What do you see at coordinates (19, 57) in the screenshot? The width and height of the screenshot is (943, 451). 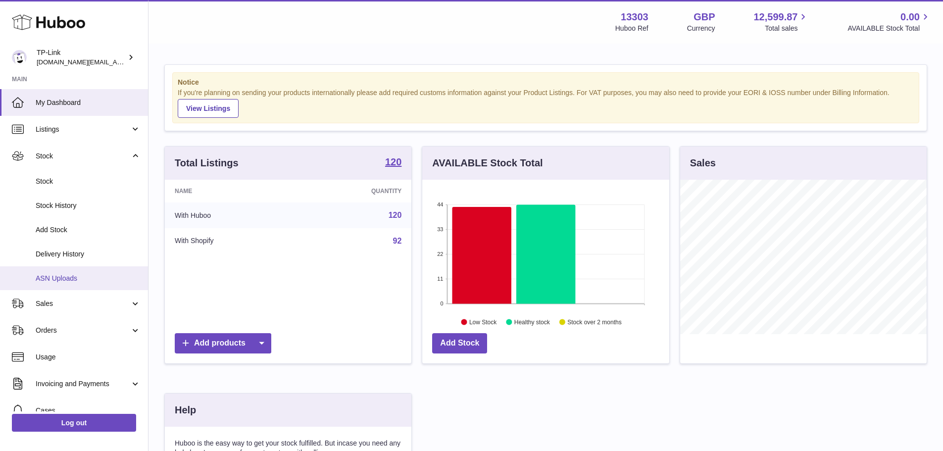 I see `img: purchase.uk@tp-link.com` at bounding box center [19, 57].